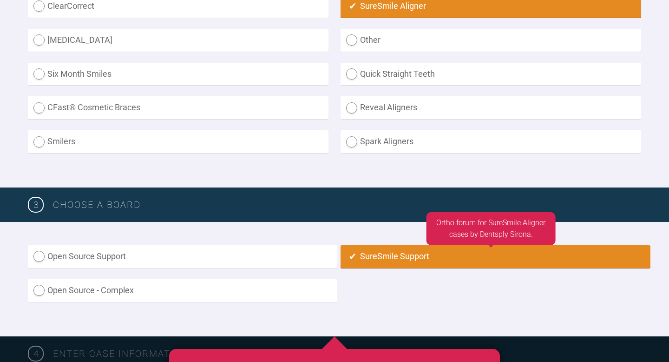  Describe the element at coordinates (178, 74) in the screenshot. I see `label: Six Month Smiles` at that location.